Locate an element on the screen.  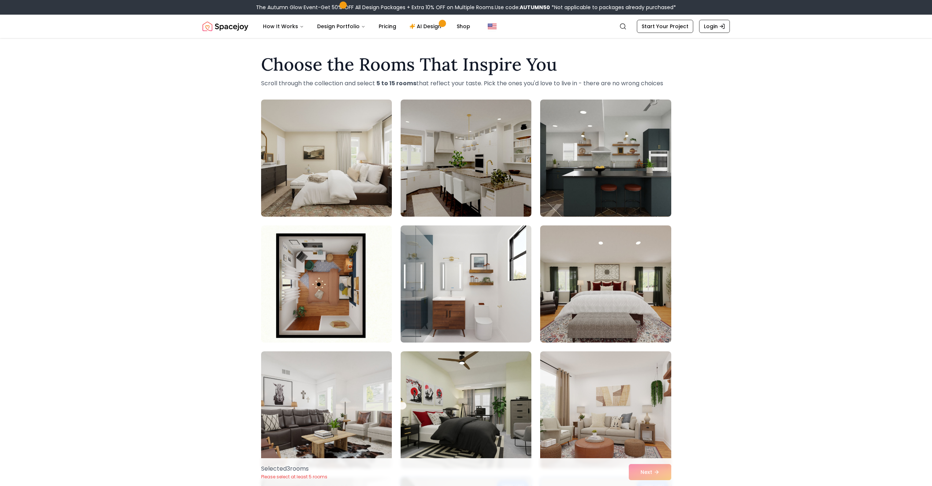
p: Selected 3 room s is located at coordinates (294, 469).